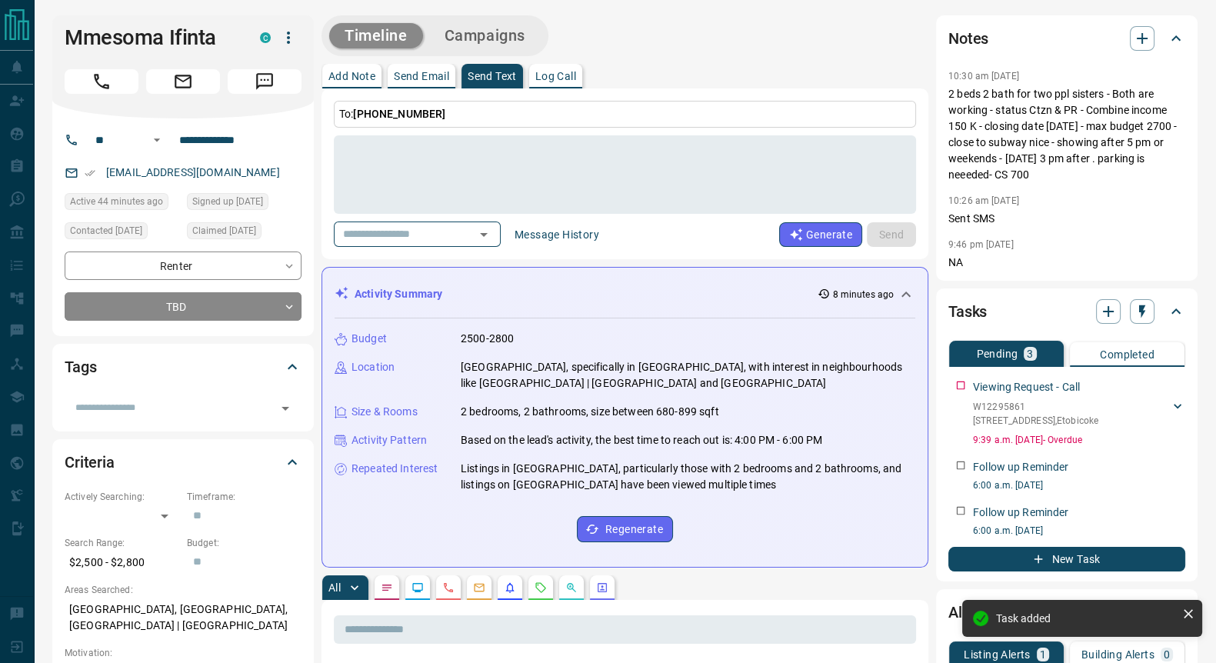 Image resolution: width=1216 pixels, height=663 pixels. I want to click on div: Renter, so click(183, 265).